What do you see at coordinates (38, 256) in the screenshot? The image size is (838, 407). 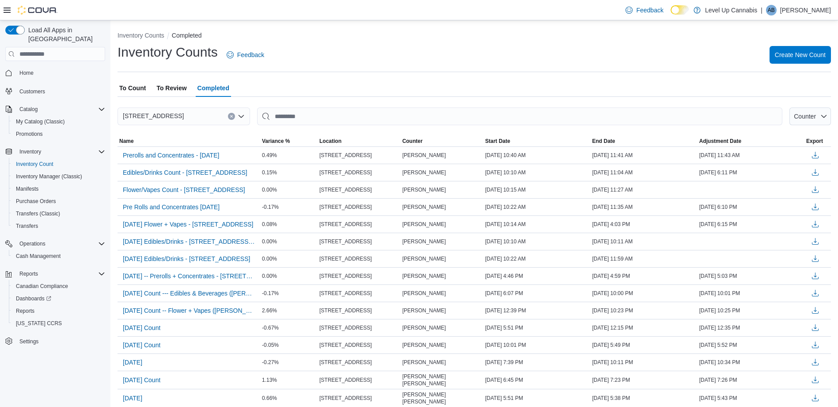 I see `a: Cash Management` at bounding box center [38, 256].